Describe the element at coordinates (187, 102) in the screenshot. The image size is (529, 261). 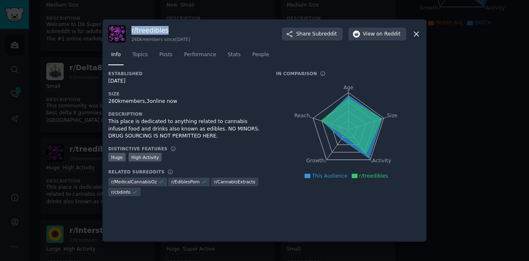
I see `div: 260k members, 3 online now` at that location.